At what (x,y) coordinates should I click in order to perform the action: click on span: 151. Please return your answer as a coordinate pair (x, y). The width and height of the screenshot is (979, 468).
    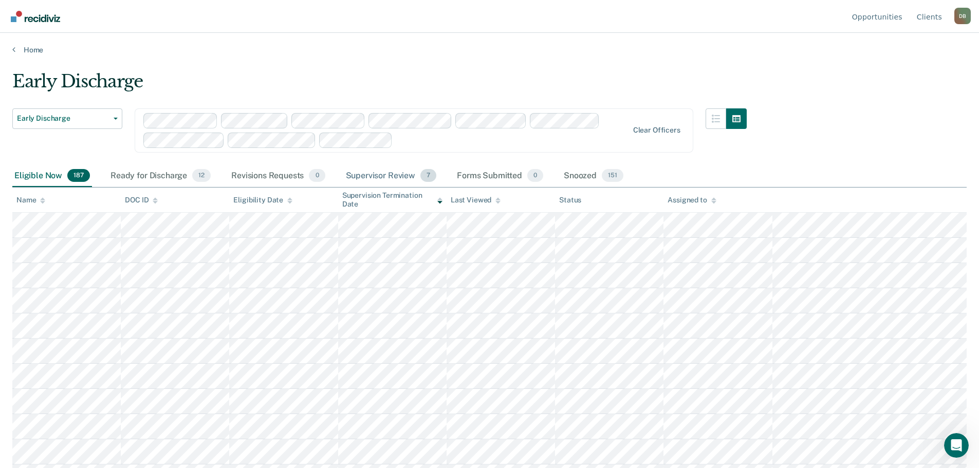
    Looking at the image, I should click on (612, 176).